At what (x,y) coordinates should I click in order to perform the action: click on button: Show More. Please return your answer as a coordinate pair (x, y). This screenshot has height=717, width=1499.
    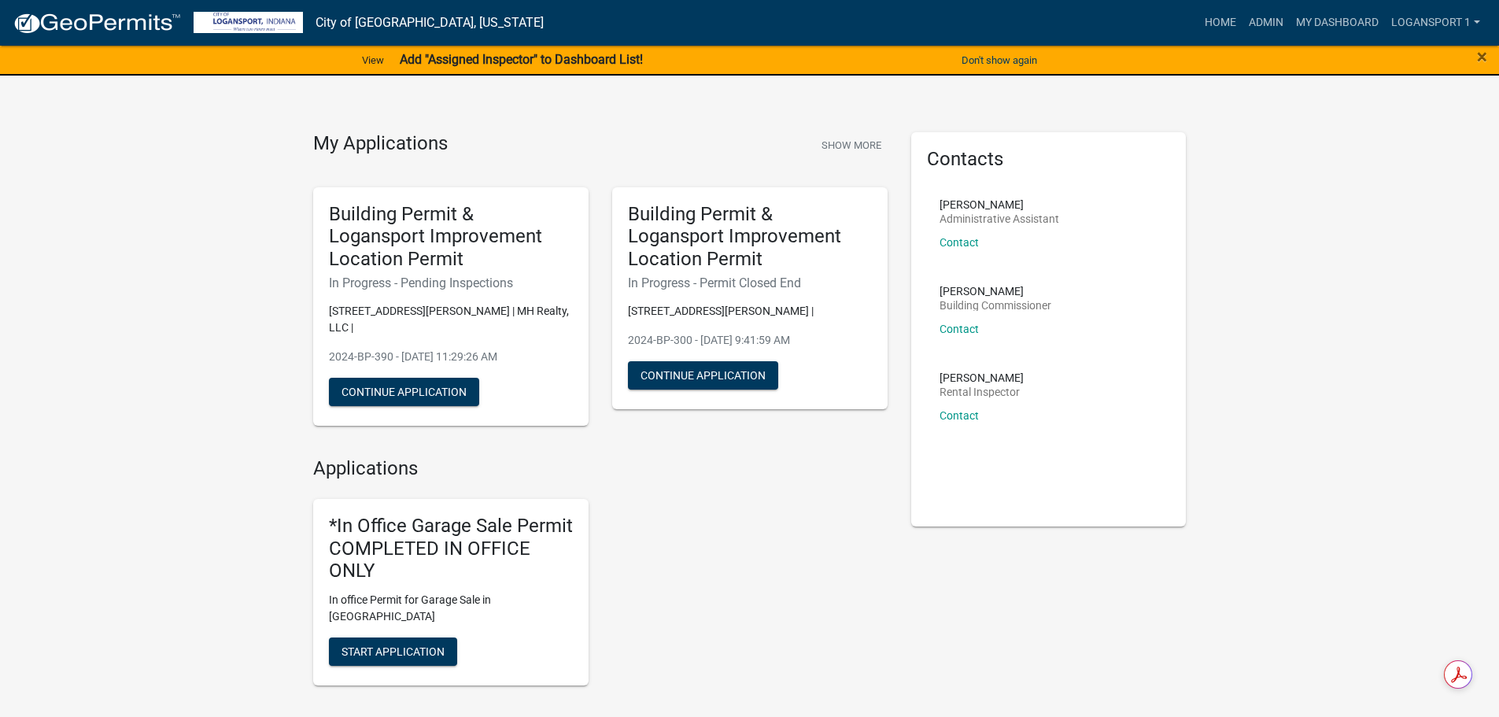
    Looking at the image, I should click on (852, 145).